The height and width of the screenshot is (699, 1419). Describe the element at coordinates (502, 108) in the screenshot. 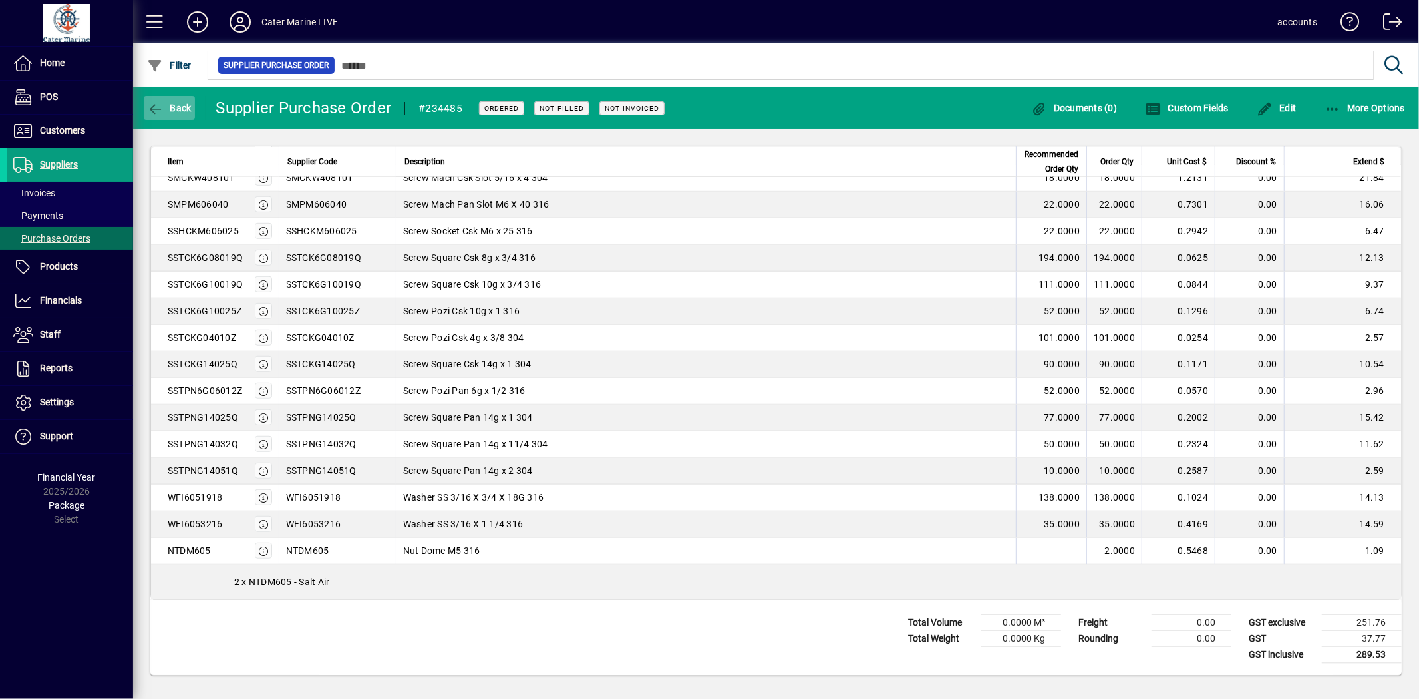

I see `span: Ordered` at that location.